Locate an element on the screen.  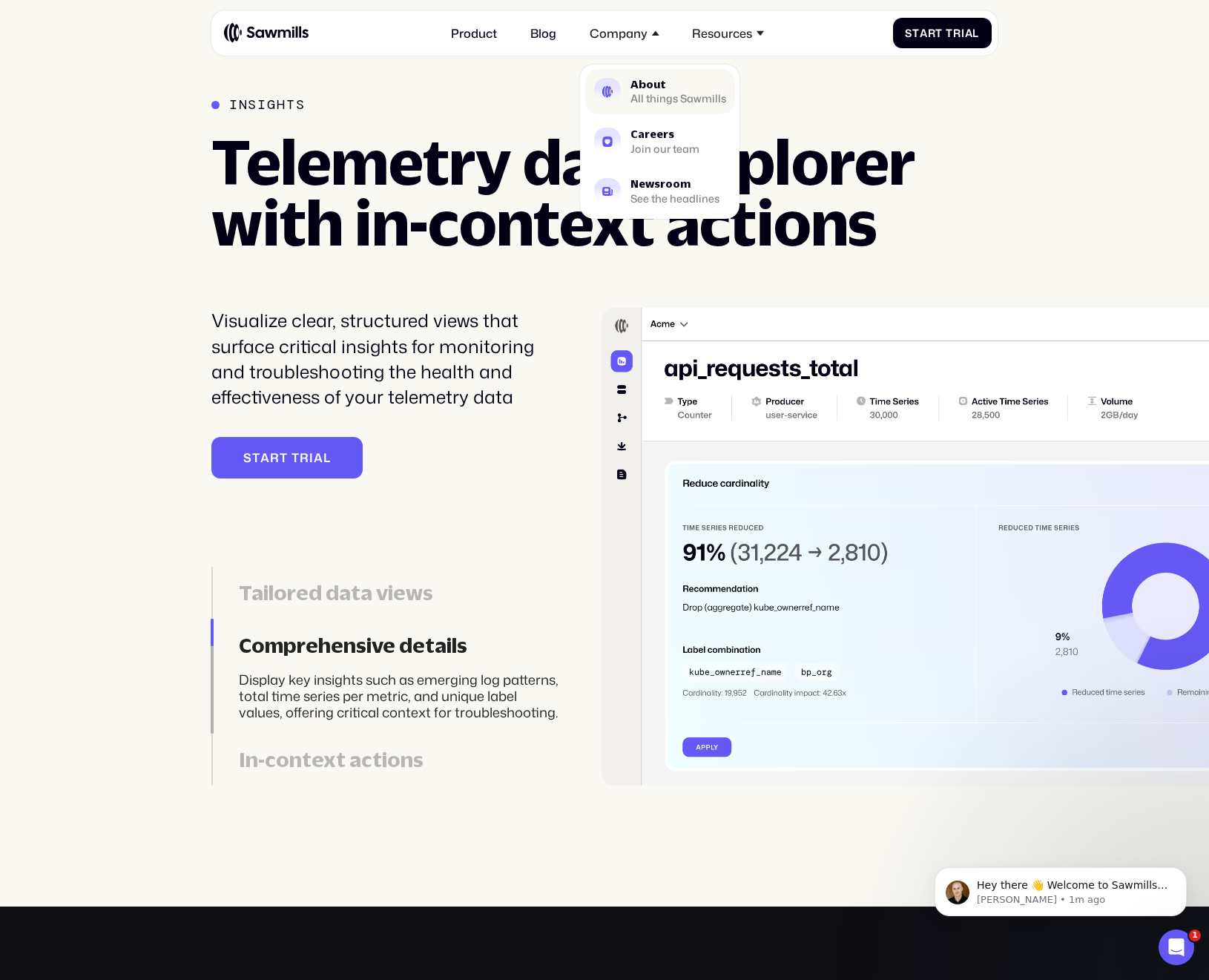
img: Profile image for Winston is located at coordinates (46, 57).